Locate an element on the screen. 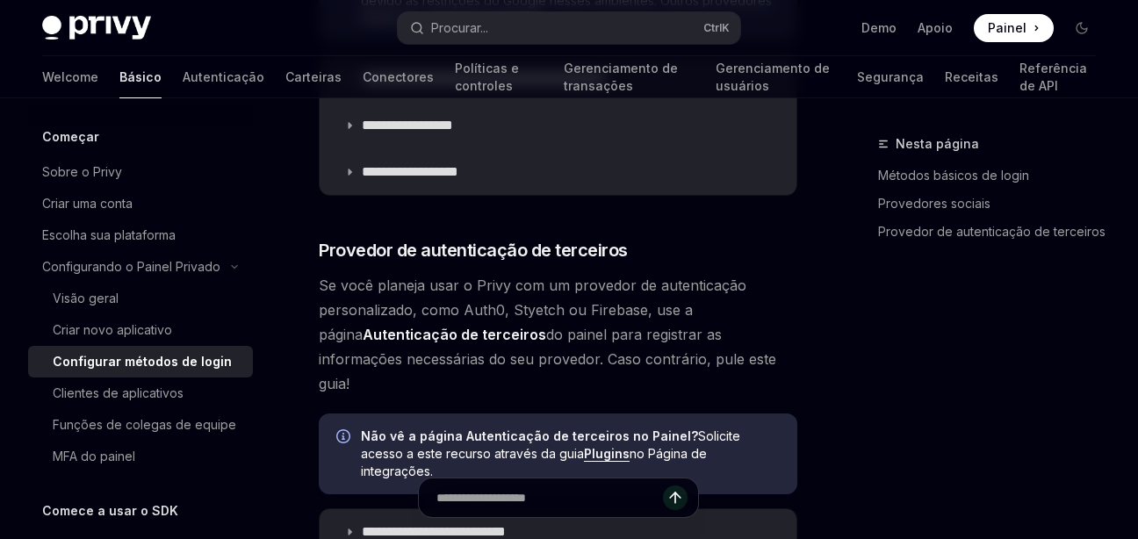  div: Criar novo aplicativo is located at coordinates (112, 330).